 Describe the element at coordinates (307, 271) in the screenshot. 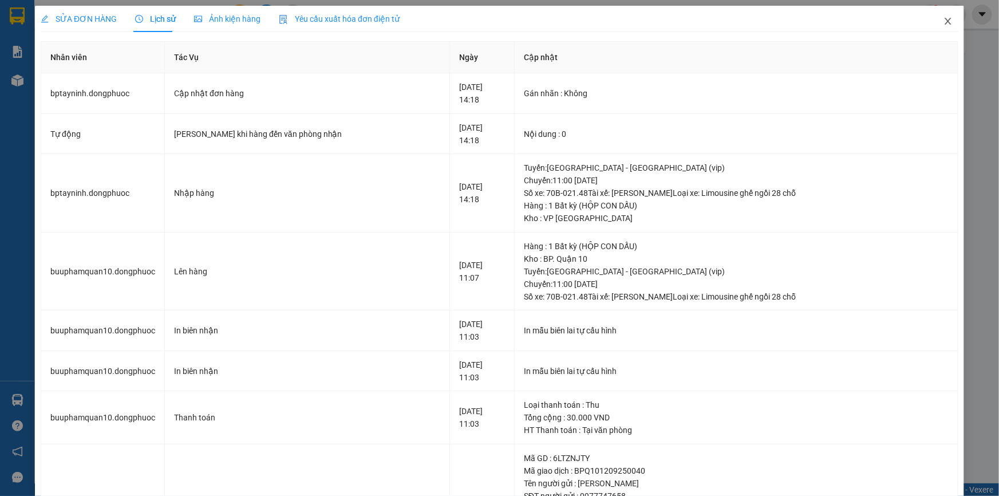

I see `div: Lên hàng` at that location.